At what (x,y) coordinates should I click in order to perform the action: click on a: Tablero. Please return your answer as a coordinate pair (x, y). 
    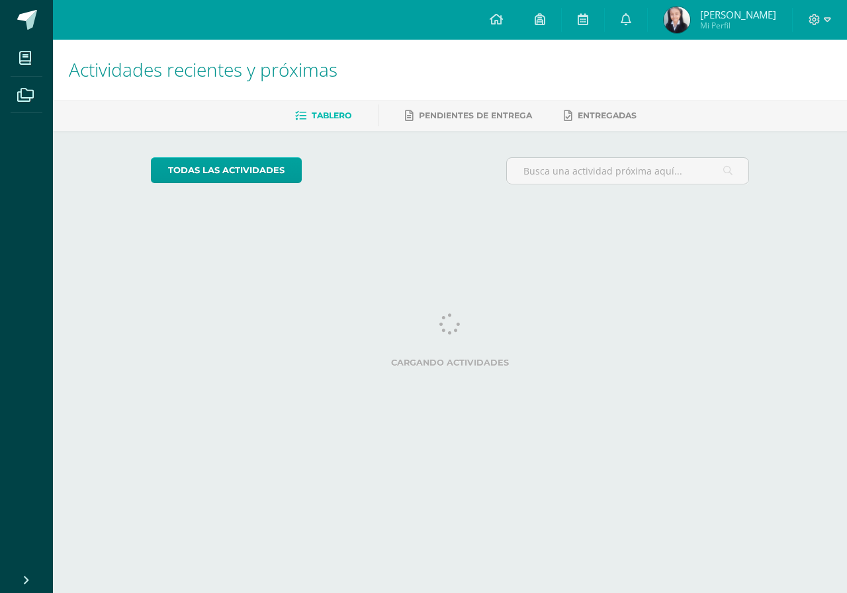
    Looking at the image, I should click on (323, 116).